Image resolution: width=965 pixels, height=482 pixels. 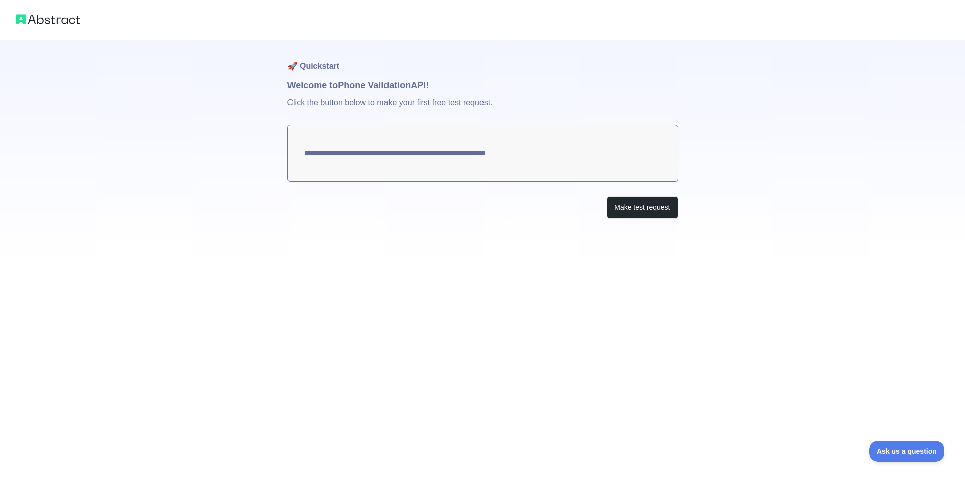 I want to click on p: Click the button below to make your first free test request., so click(x=483, y=109).